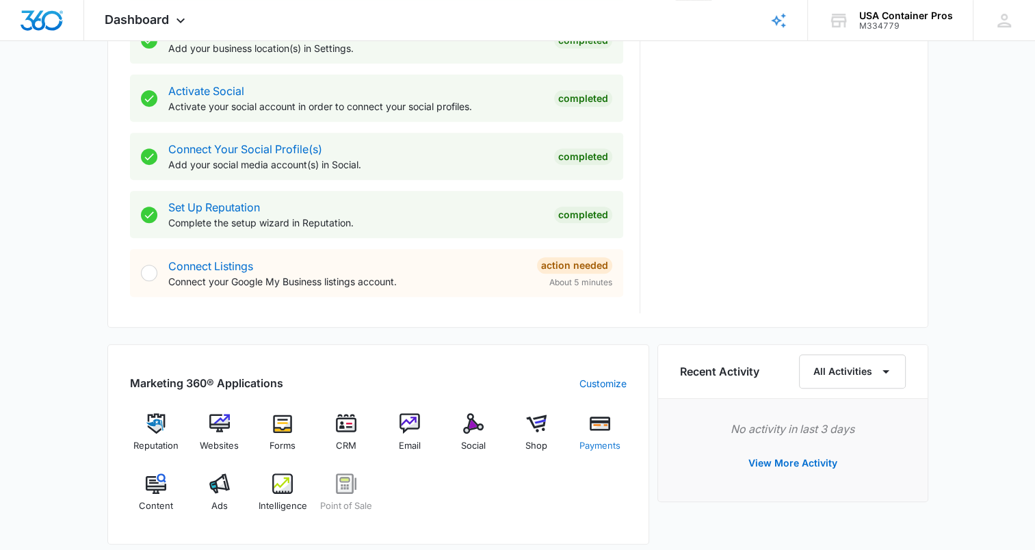 The height and width of the screenshot is (550, 1035). I want to click on a: Reputation, so click(156, 438).